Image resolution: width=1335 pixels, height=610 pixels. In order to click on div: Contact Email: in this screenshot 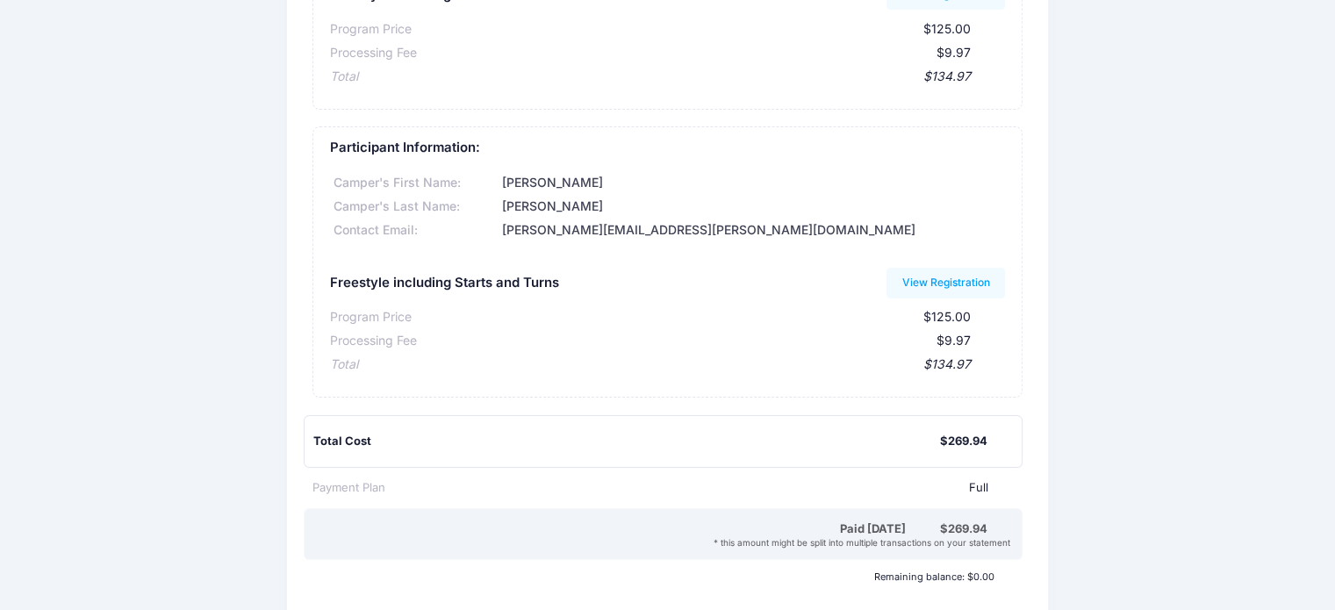, I will do `click(414, 230)`.